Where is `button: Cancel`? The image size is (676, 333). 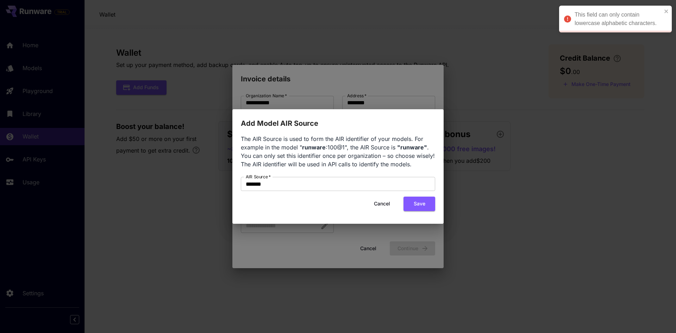 button: Cancel is located at coordinates (382, 204).